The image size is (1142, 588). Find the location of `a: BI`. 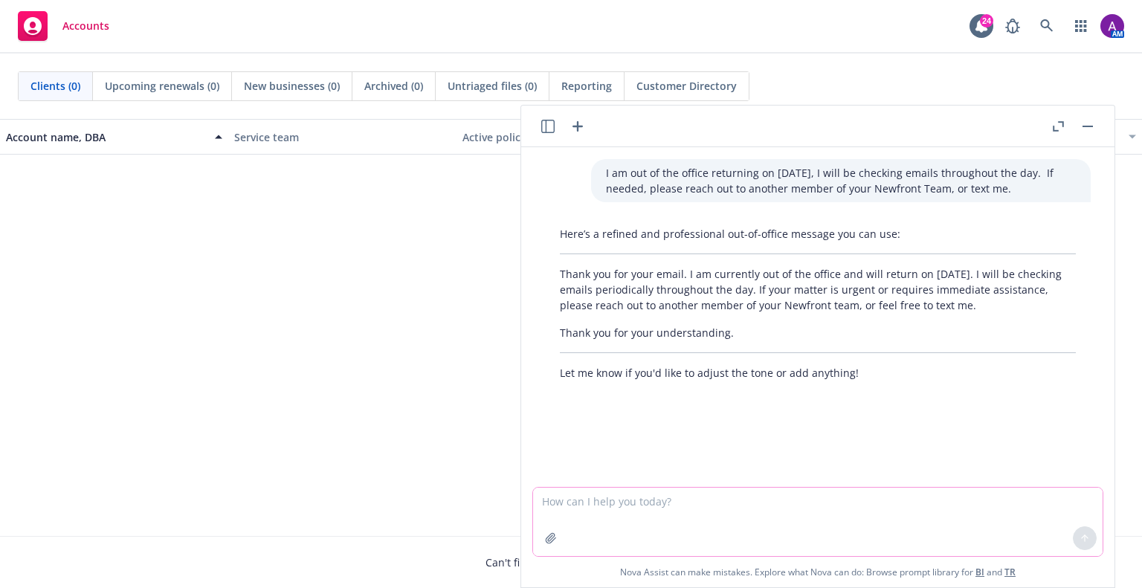

a: BI is located at coordinates (980, 572).